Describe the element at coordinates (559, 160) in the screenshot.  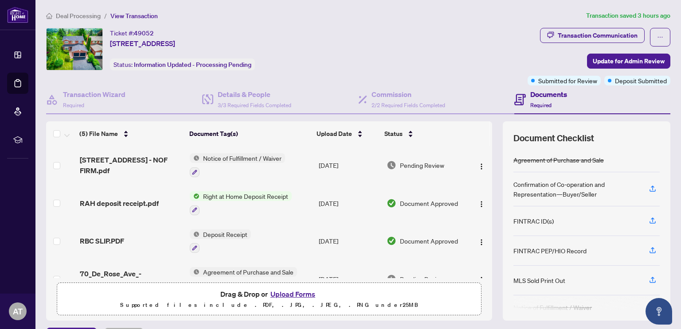
I see `div: Agreement of Purchase and Sale` at that location.